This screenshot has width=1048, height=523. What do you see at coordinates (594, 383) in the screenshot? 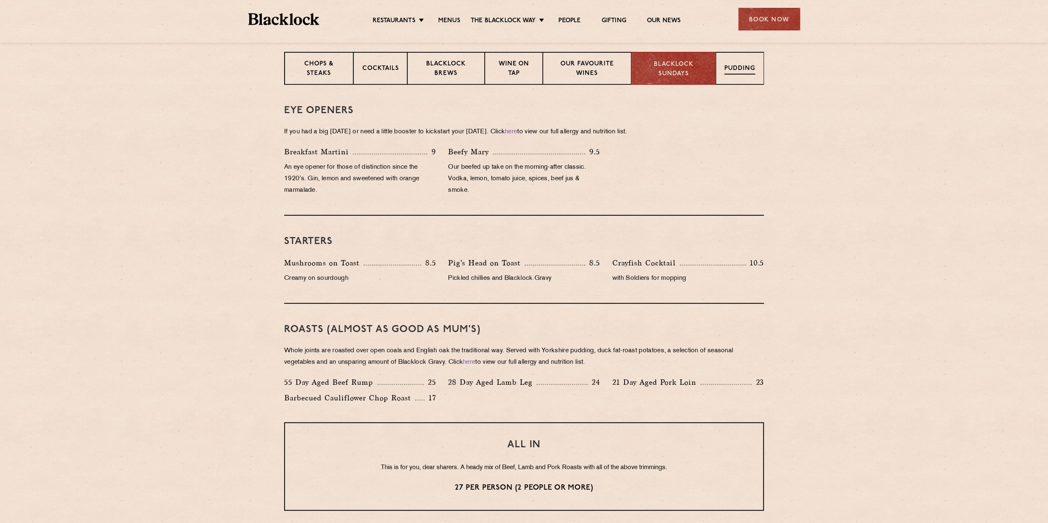
I see `p: 24` at bounding box center [594, 383].